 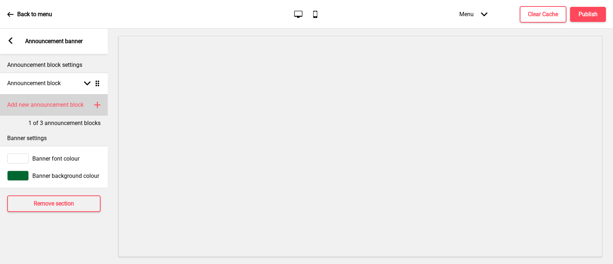 I want to click on div: Banner font colour, so click(x=54, y=158).